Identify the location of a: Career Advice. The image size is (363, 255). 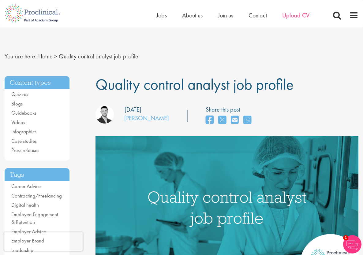
(26, 186).